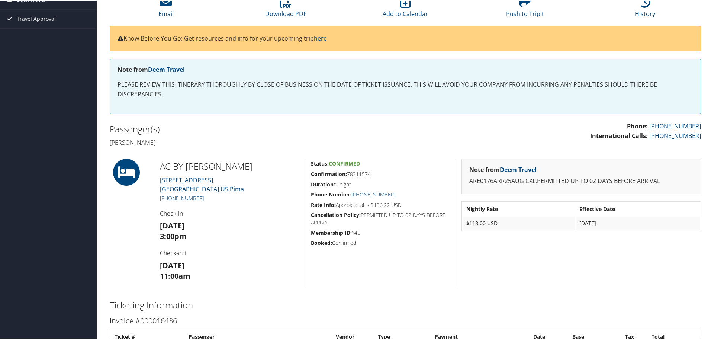  What do you see at coordinates (405, 89) in the screenshot?
I see `p: PLEASE REVIEW THIS ITINERARY THOROUGHLY BY CLOSE OF BUSINESS ON THE DATE OF TICKET ISSUANCE. THIS...` at bounding box center [405, 89].